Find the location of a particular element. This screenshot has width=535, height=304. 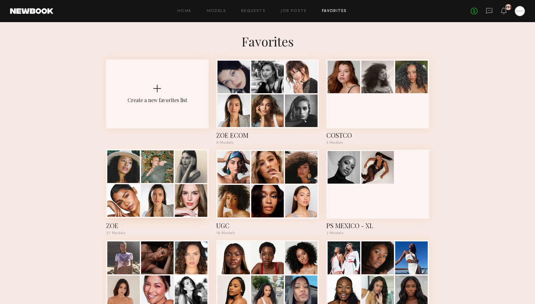

div: 253 is located at coordinates (508, 7).